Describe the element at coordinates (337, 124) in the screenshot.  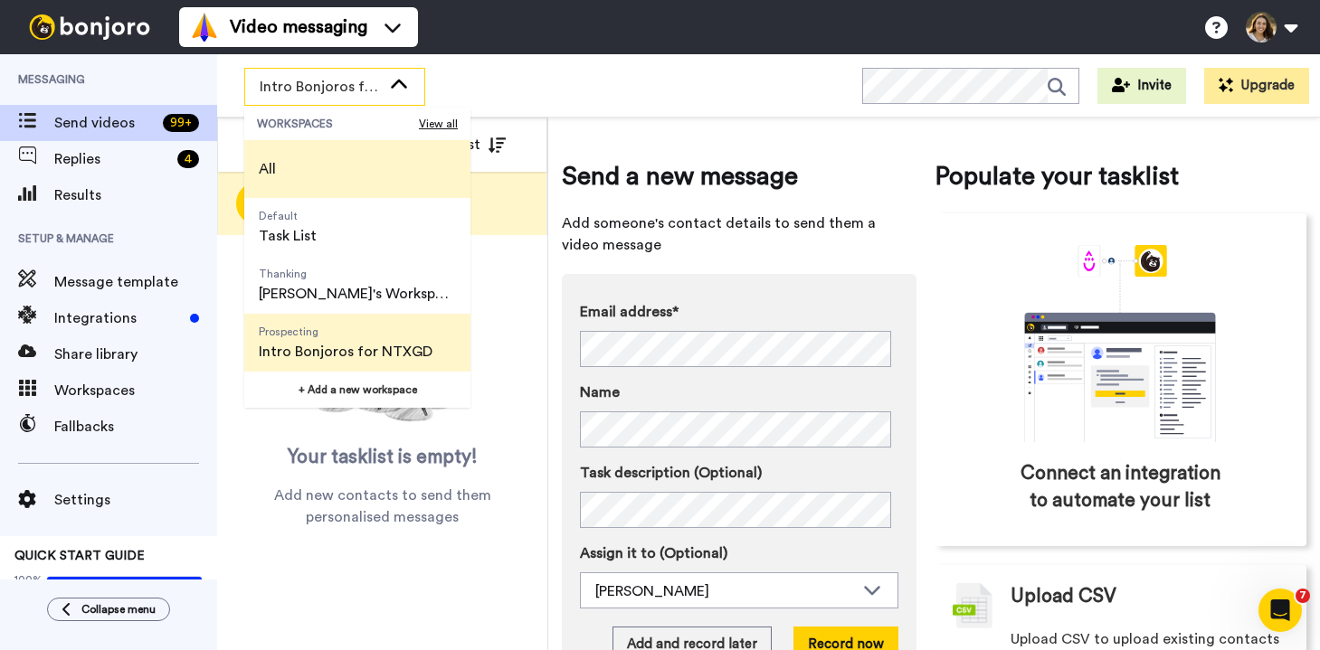
I see `span: WORKSPACES` at that location.